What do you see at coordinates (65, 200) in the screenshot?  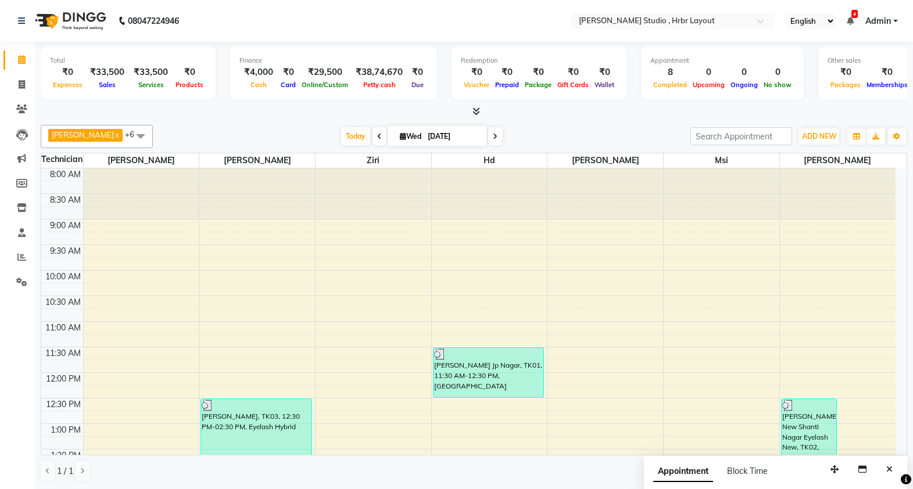 I see `div: 8:30 AM` at bounding box center [65, 200].